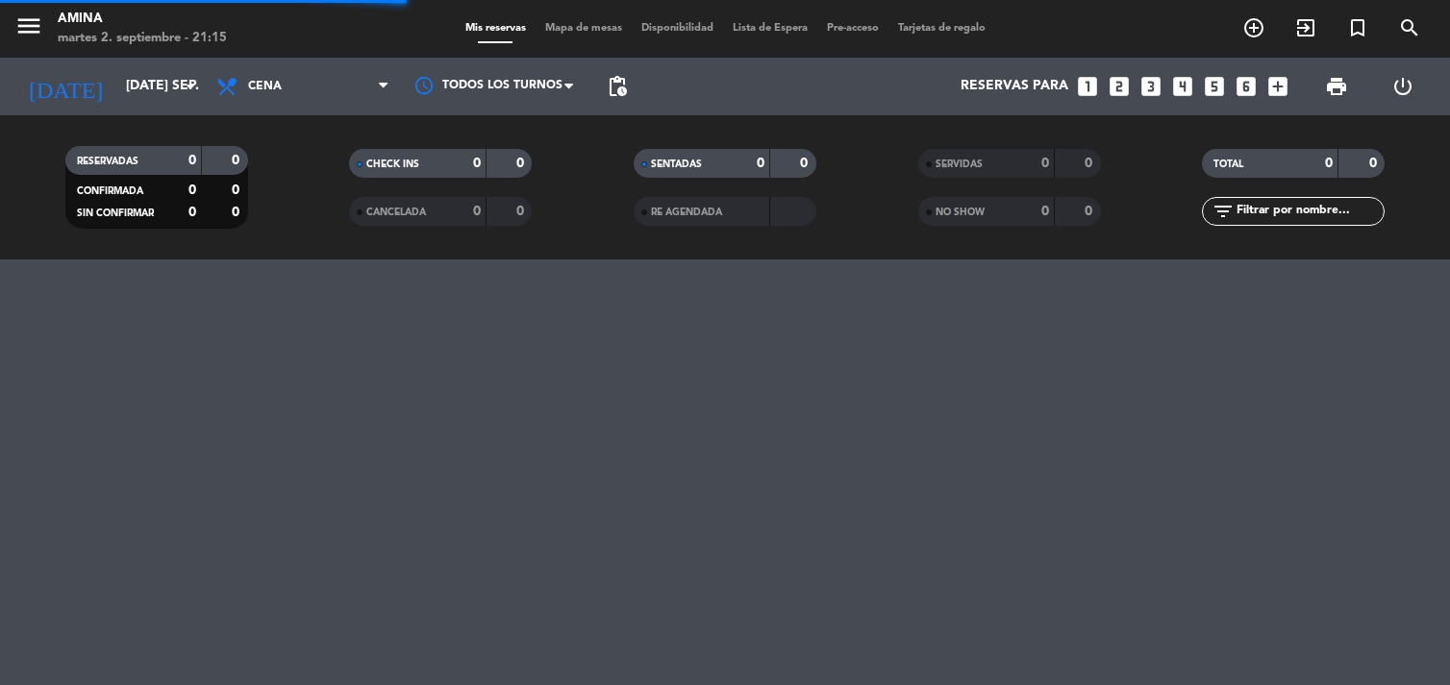 This screenshot has height=685, width=1450. What do you see at coordinates (959, 164) in the screenshot?
I see `span: SERVIDAS` at bounding box center [959, 164].